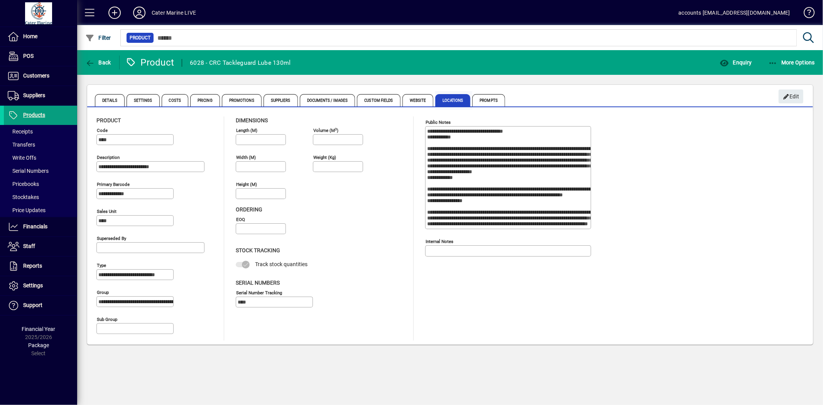  I want to click on button: Profile, so click(139, 13).